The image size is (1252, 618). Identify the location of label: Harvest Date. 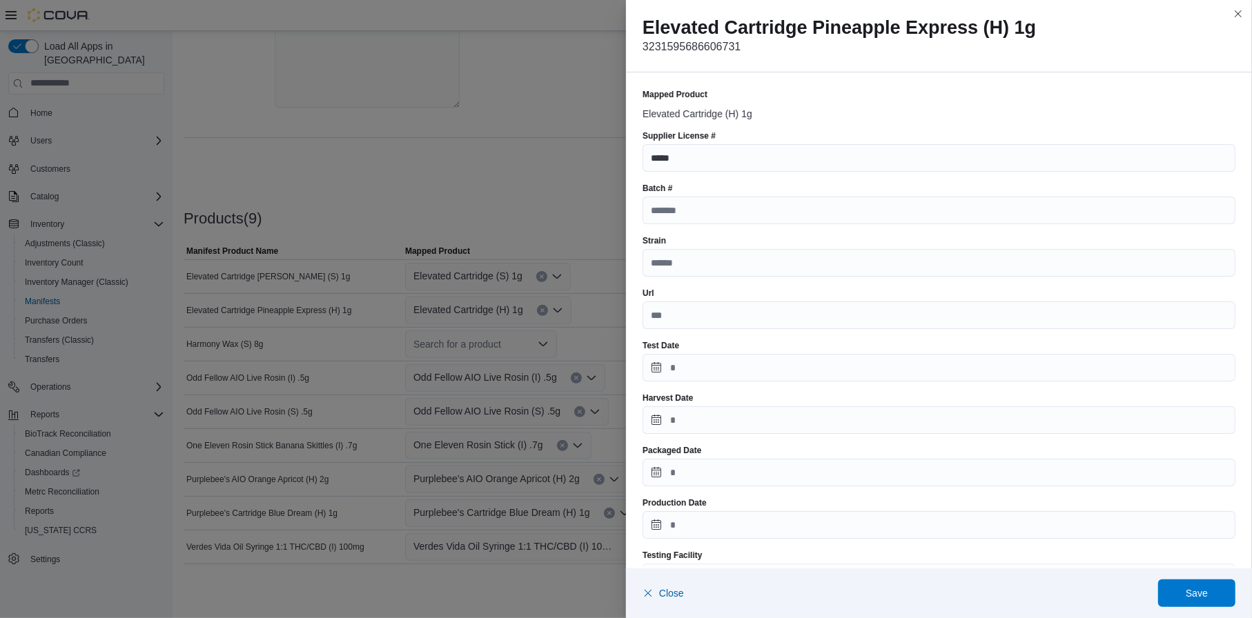
(667, 398).